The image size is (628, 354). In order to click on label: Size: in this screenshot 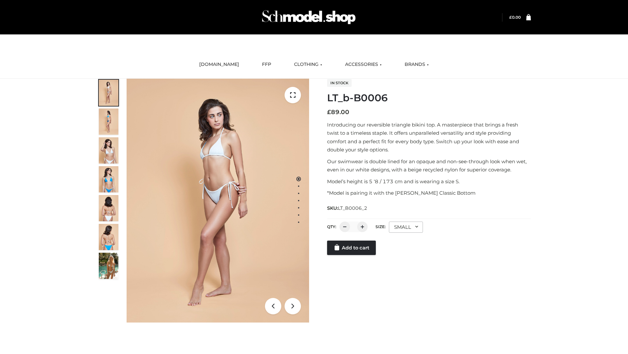, I will do `click(381, 226)`.